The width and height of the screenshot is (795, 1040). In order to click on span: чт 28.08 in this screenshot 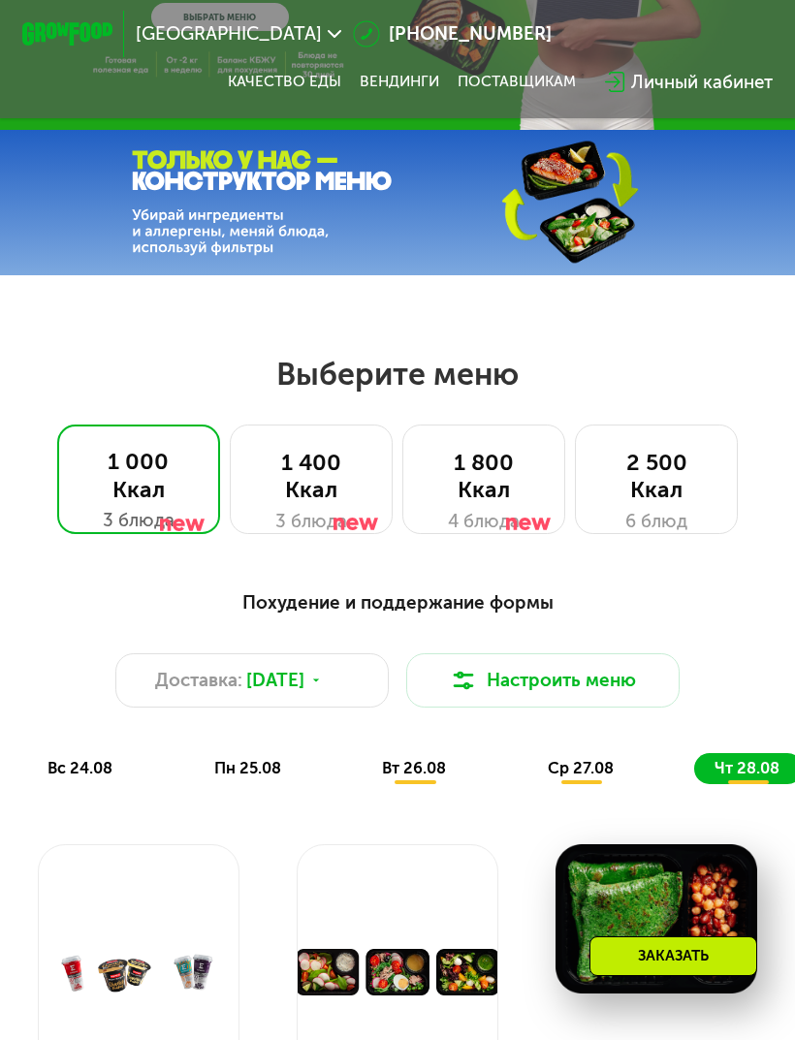, I will do `click(747, 768)`.